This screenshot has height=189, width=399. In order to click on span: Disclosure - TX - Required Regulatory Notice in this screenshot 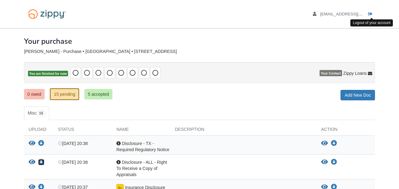, I will do `click(143, 147)`.